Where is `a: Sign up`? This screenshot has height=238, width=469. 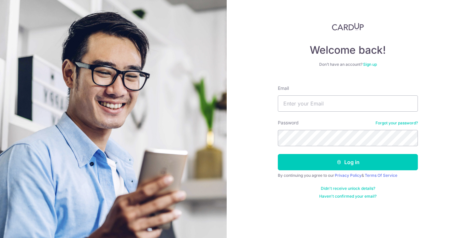
a: Sign up is located at coordinates (370, 64).